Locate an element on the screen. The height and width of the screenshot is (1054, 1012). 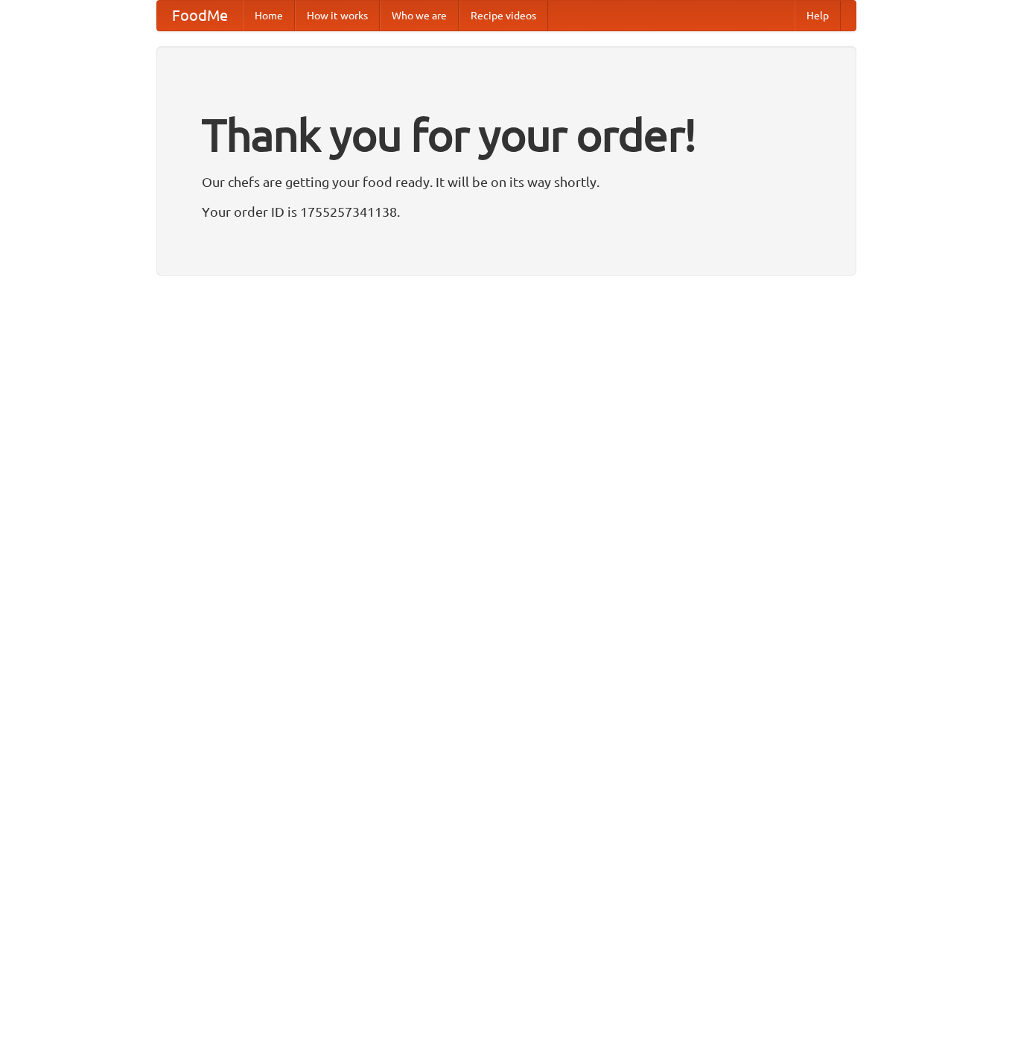
a: Recipe videos is located at coordinates (504, 16).